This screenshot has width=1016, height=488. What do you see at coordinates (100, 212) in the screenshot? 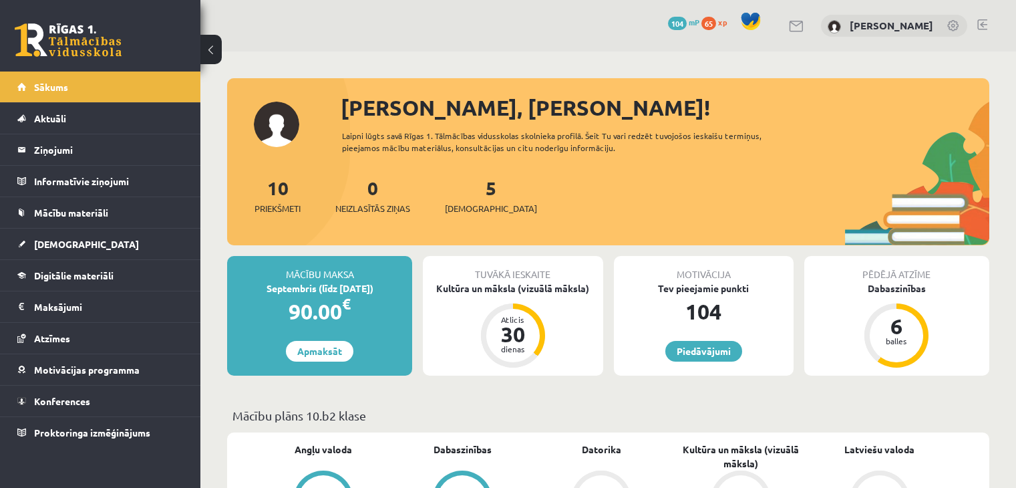
I see `a: Mācību materiāli` at bounding box center [100, 212].